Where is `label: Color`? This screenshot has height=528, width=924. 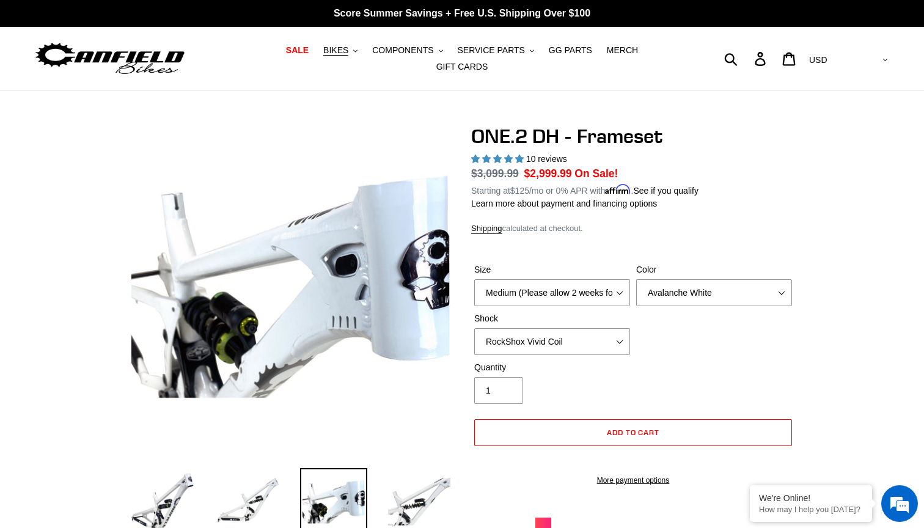 label: Color is located at coordinates (714, 270).